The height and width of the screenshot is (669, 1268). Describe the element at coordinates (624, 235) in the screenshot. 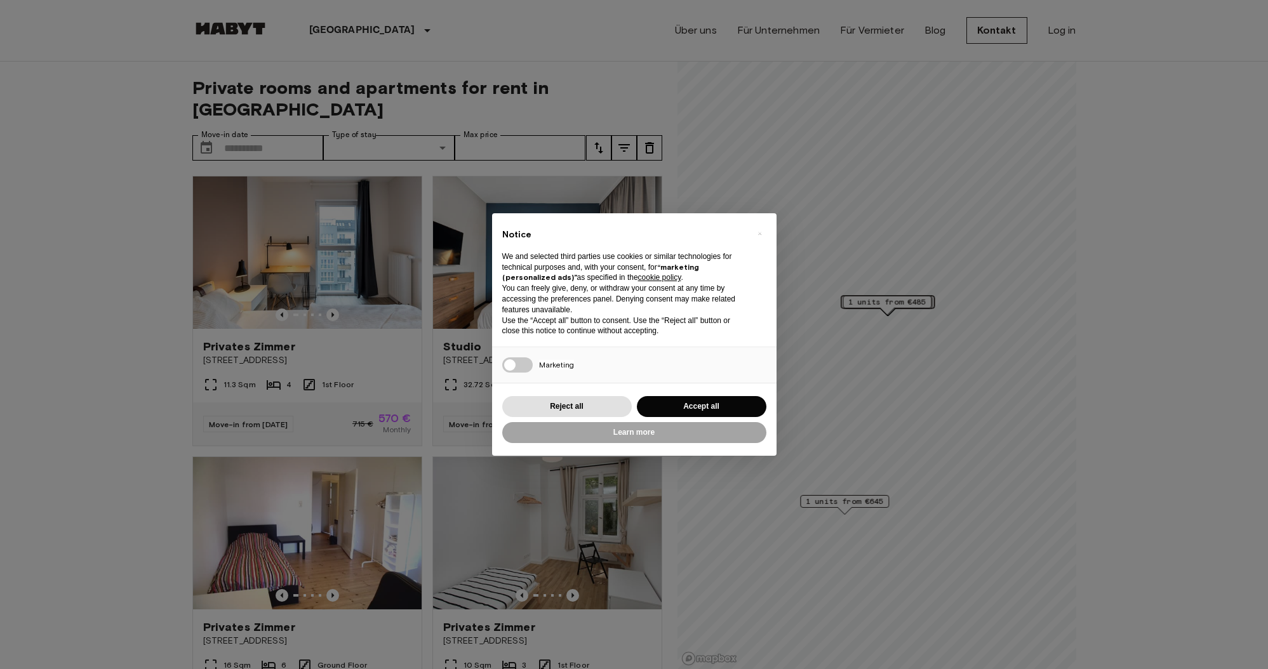

I see `h2: Notice` at that location.